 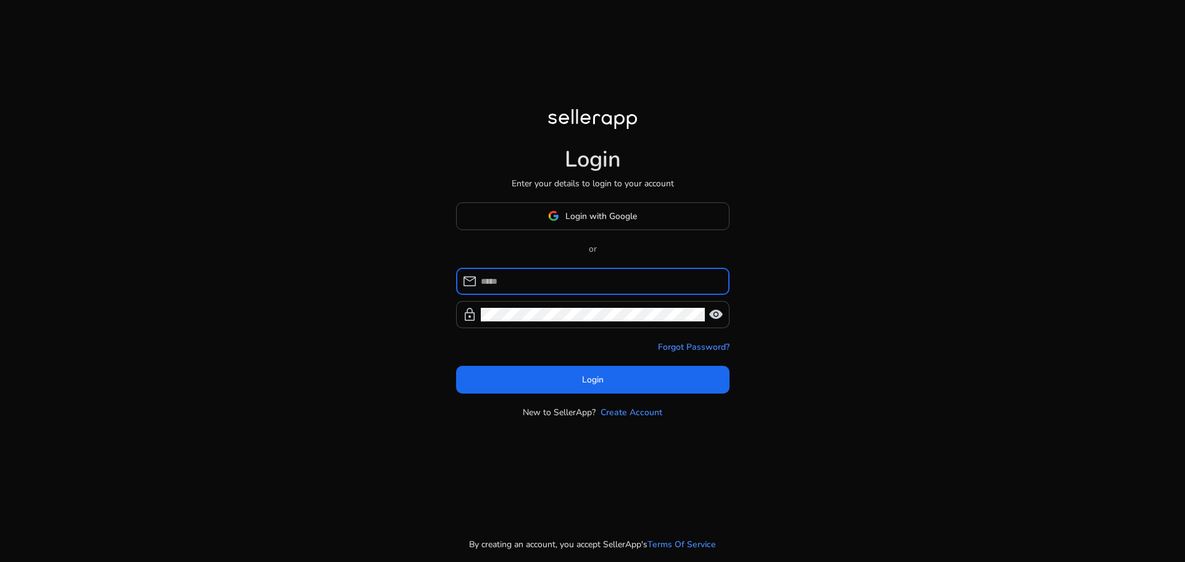 I want to click on h1: Login, so click(x=593, y=159).